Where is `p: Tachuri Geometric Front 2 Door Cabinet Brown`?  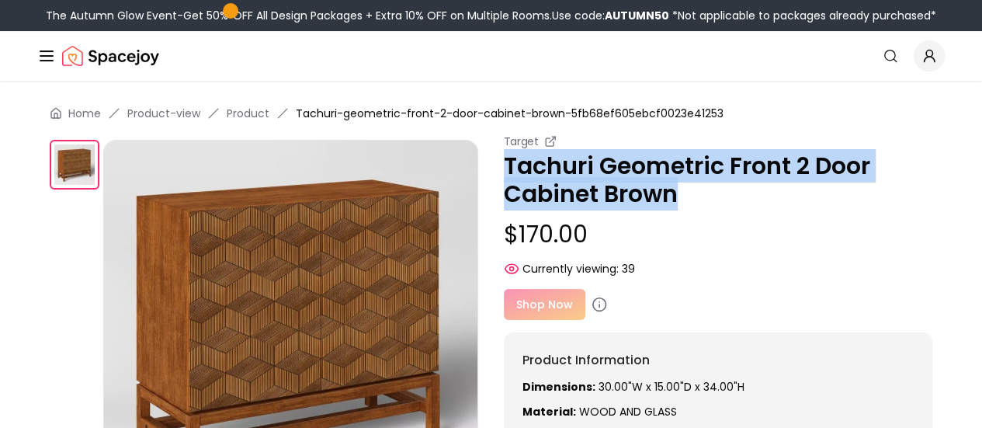
p: Tachuri Geometric Front 2 Door Cabinet Brown is located at coordinates (718, 180).